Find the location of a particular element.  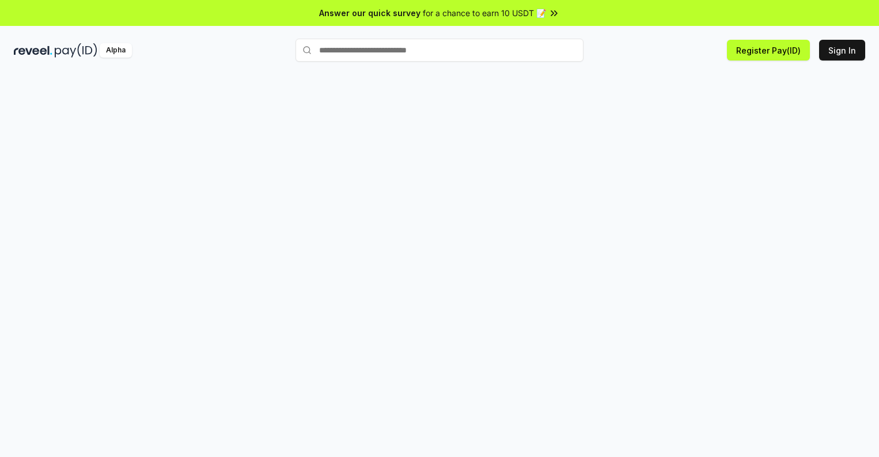

span: Answer our quick survey is located at coordinates (370, 13).